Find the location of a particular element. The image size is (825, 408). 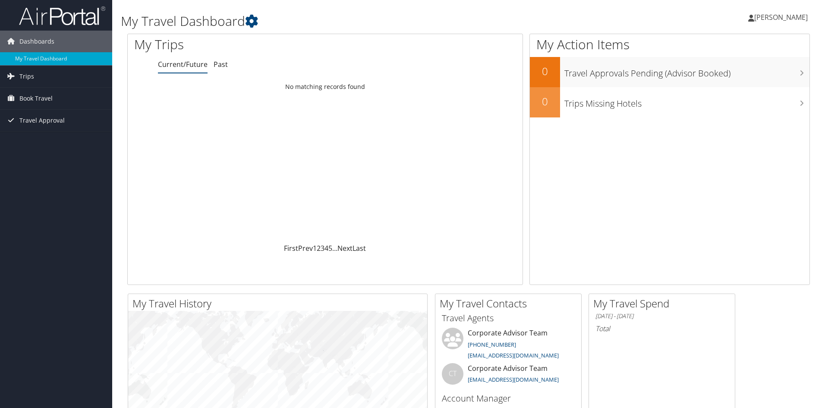

a: First is located at coordinates (291, 248).